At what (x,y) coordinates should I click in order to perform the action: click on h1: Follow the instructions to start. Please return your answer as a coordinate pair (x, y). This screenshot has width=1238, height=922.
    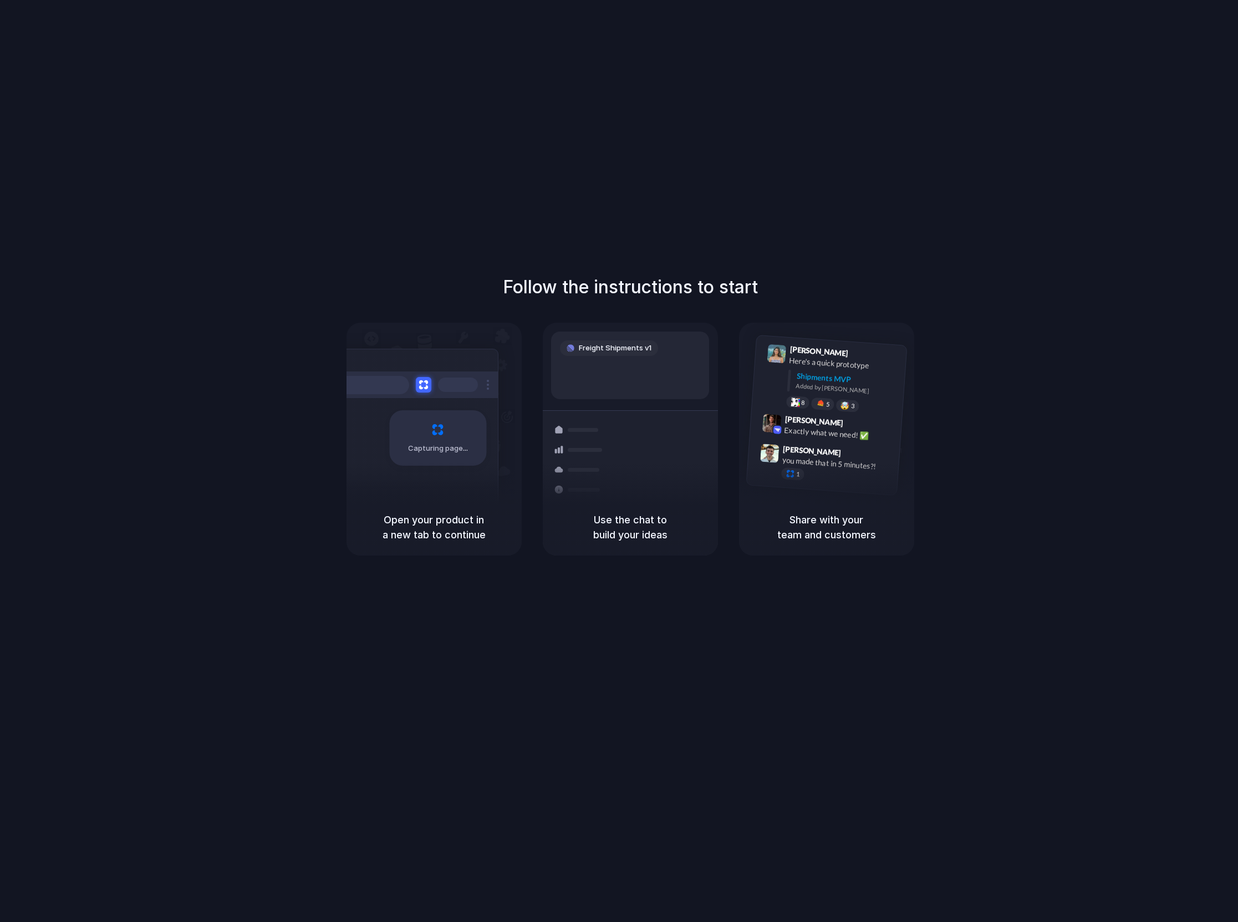
    Looking at the image, I should click on (631, 287).